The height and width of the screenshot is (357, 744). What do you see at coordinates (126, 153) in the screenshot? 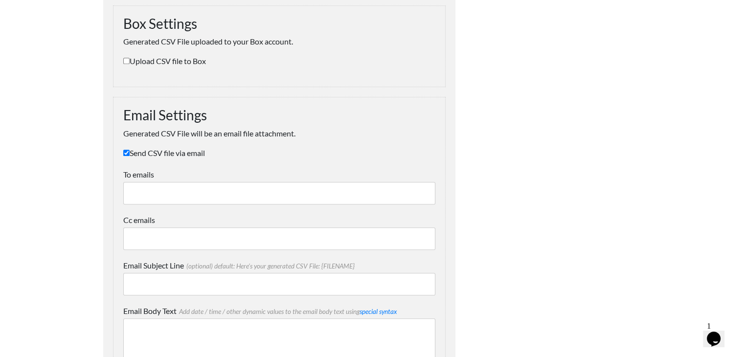
I see `input: Send CSV file via email` at bounding box center [126, 153].